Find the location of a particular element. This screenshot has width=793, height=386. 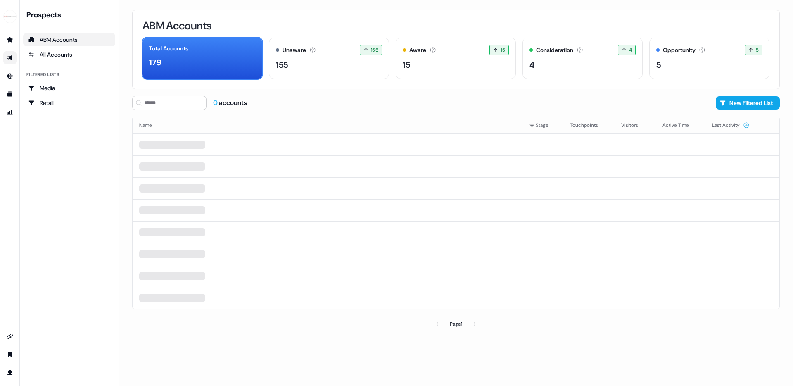

div: accounts is located at coordinates (230, 103).